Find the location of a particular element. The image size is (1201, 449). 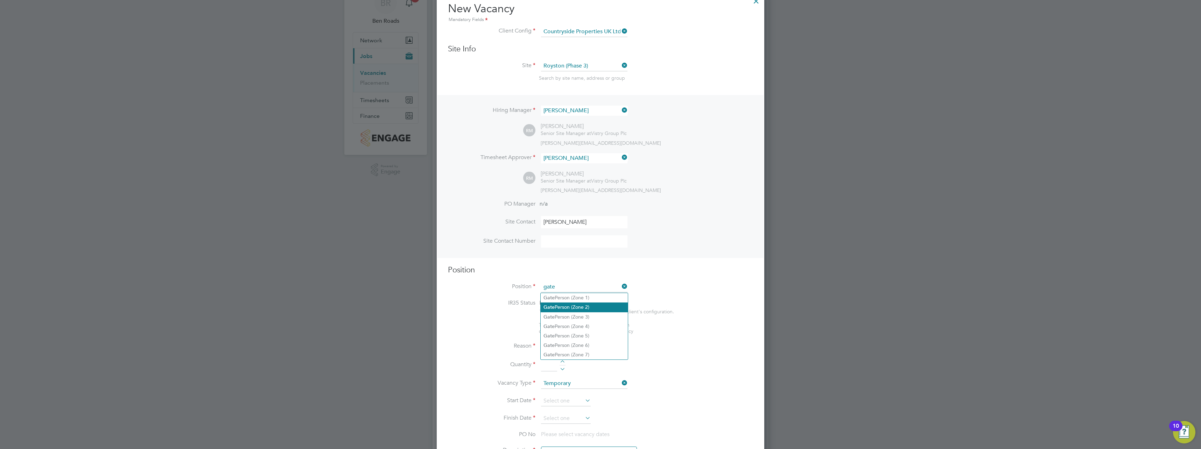

label: Start Date is located at coordinates (492, 401).